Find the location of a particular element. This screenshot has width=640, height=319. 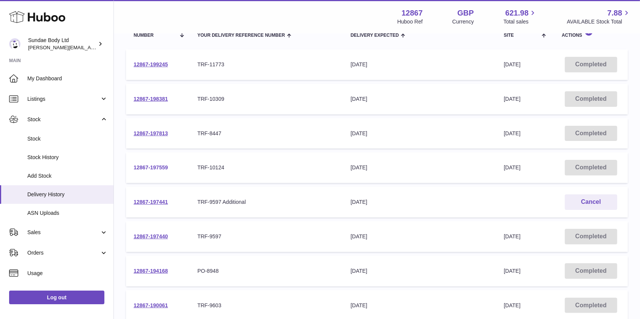

span: ASN Uploads is located at coordinates (68, 213).